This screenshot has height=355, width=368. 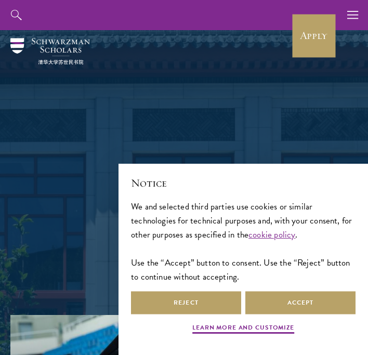 I want to click on a: Apply, so click(x=313, y=35).